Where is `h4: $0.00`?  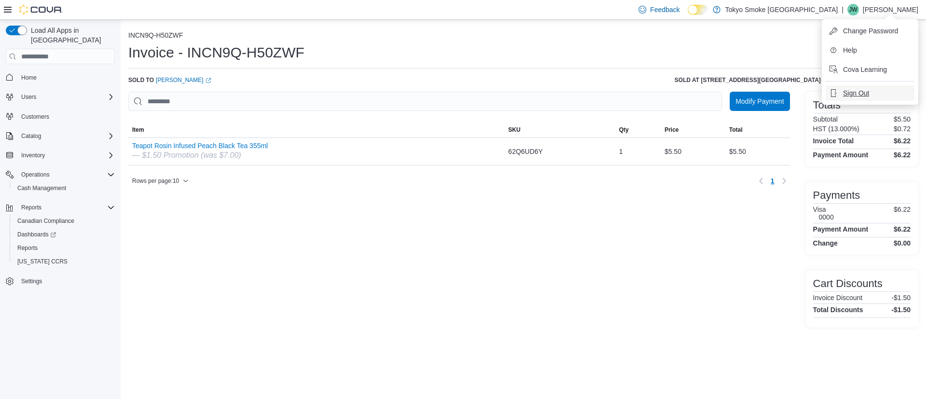 h4: $0.00 is located at coordinates (902, 243).